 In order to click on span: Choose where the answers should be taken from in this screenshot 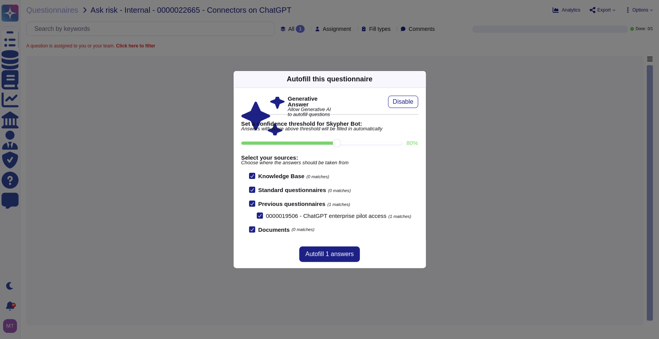, I will do `click(330, 163)`.